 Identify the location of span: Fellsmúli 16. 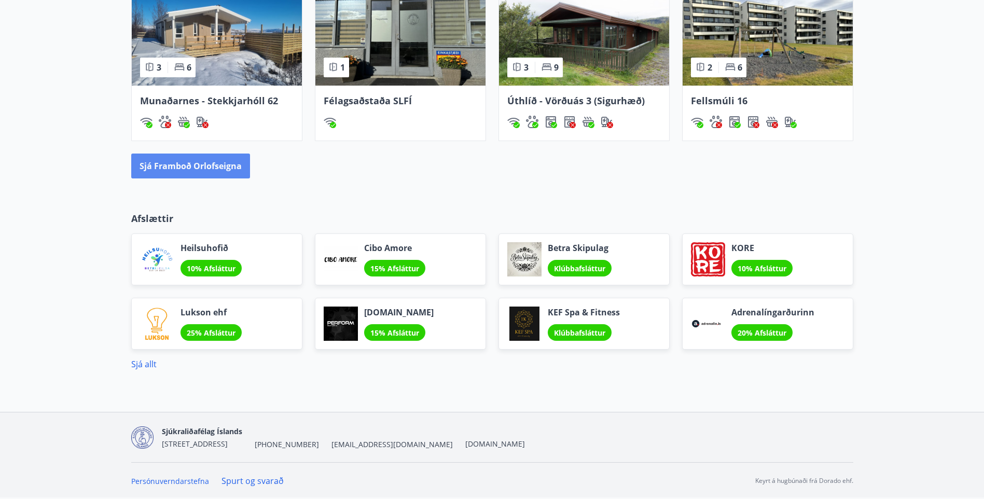
(719, 101).